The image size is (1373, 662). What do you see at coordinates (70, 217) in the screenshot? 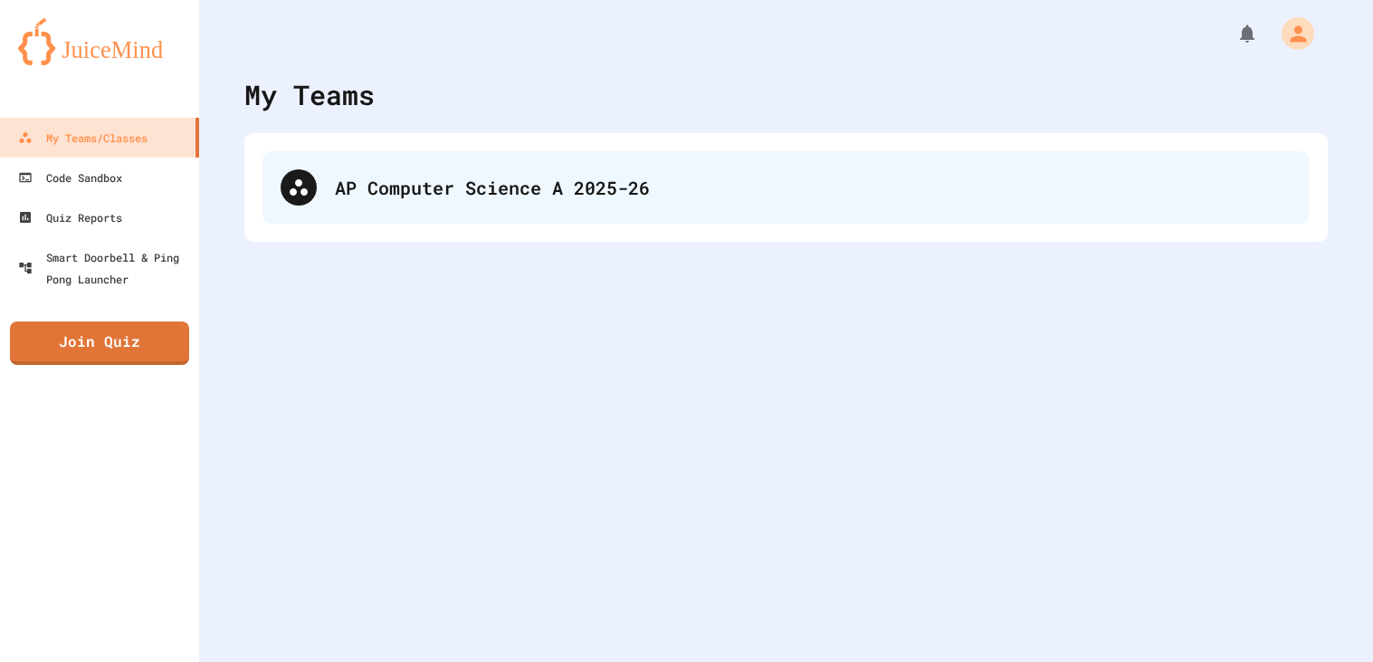
I see `div: Quiz Reports` at bounding box center [70, 217].